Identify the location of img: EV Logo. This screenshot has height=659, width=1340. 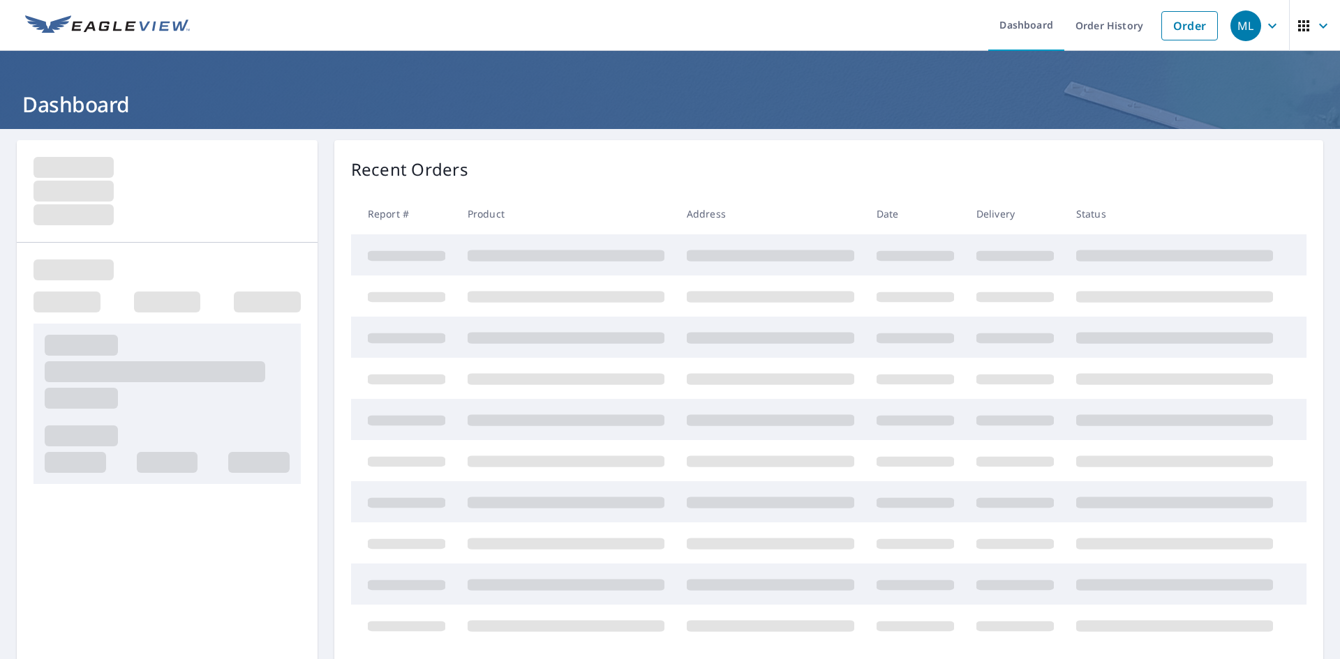
(107, 26).